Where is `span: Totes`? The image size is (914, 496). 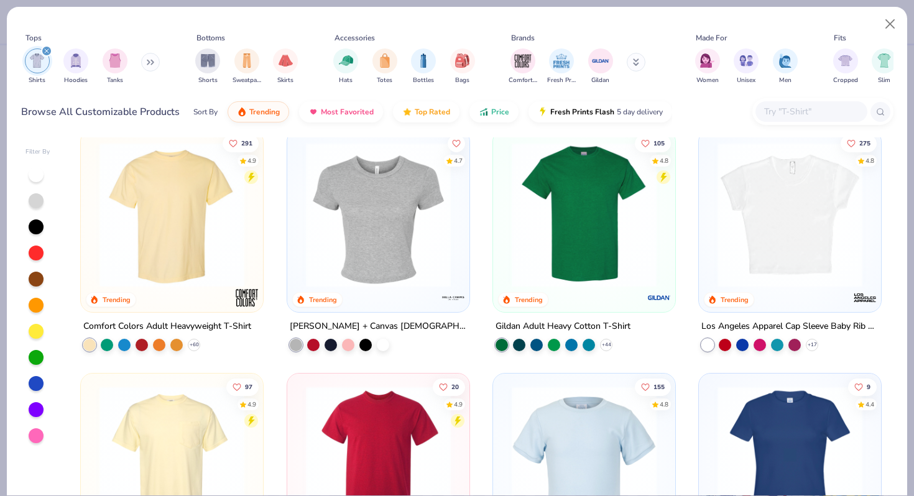
span: Totes is located at coordinates (384, 80).